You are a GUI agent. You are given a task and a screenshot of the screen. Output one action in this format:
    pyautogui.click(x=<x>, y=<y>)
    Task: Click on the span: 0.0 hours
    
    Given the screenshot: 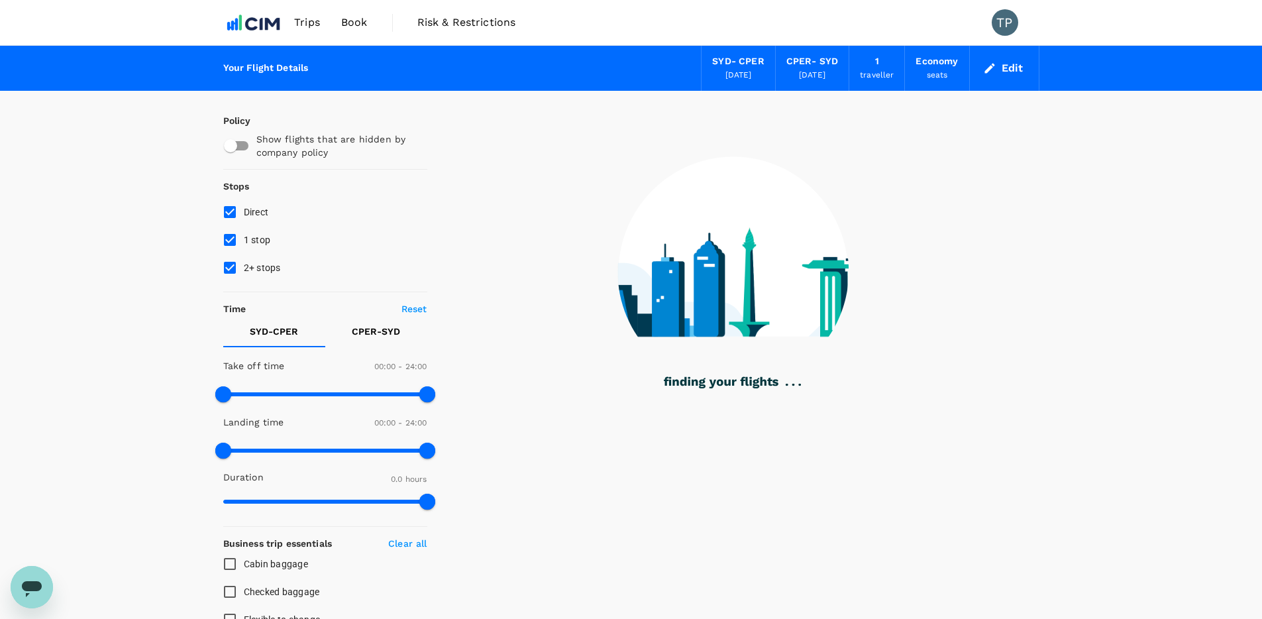 What is the action you would take?
    pyautogui.click(x=409, y=479)
    